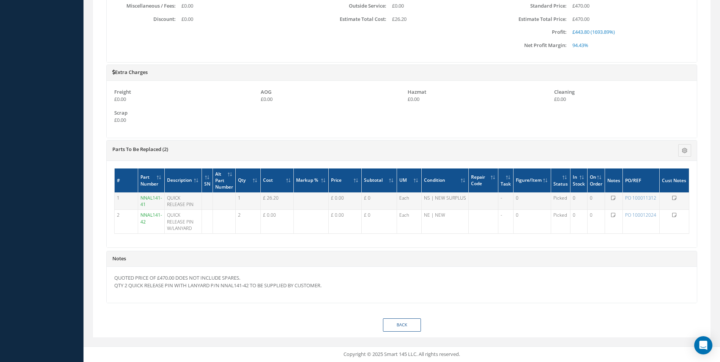 This screenshot has height=362, width=720. What do you see at coordinates (445, 201) in the screenshot?
I see `td: NS | NEW SURPLUS` at bounding box center [445, 201].